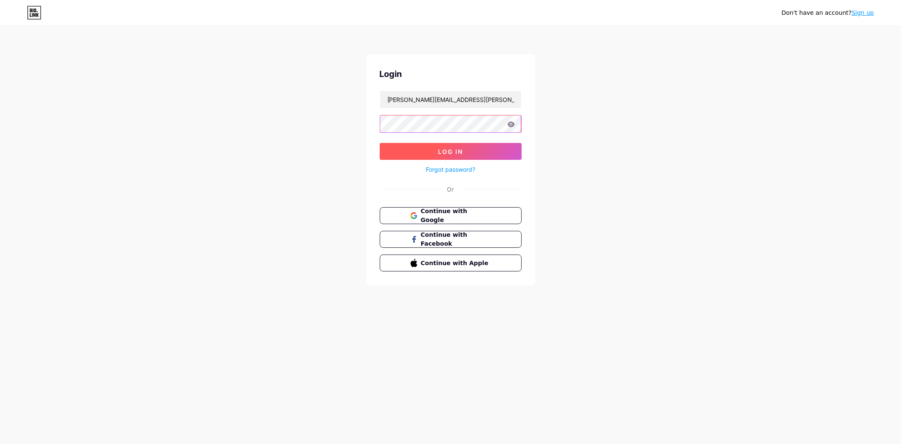 This screenshot has height=444, width=901. I want to click on a: Continue with Google, so click(451, 215).